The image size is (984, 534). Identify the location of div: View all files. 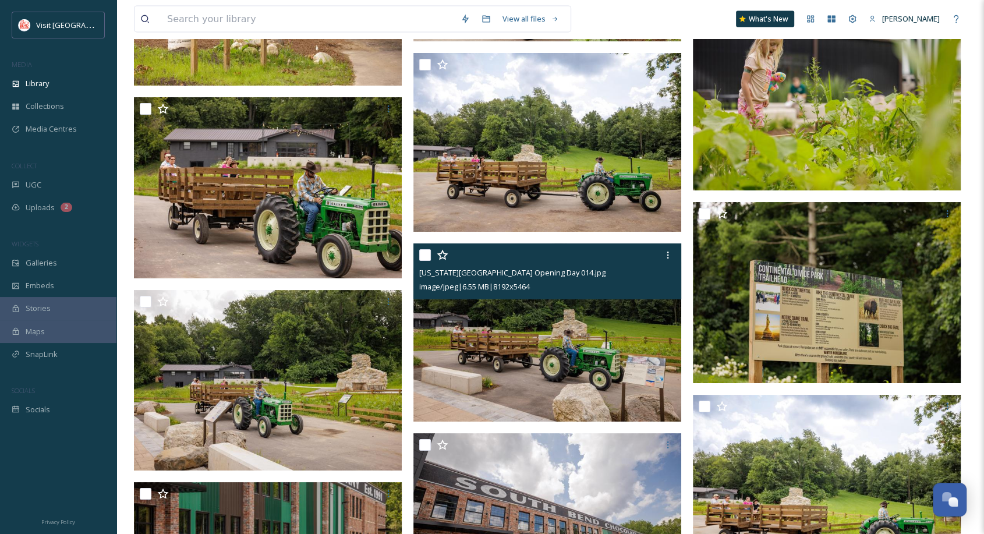
(530, 19).